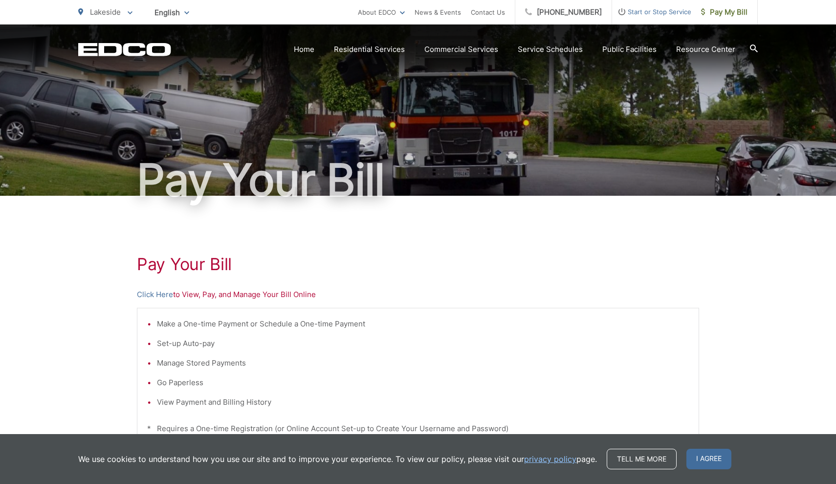 The image size is (836, 484). I want to click on a: News & Events, so click(438, 12).